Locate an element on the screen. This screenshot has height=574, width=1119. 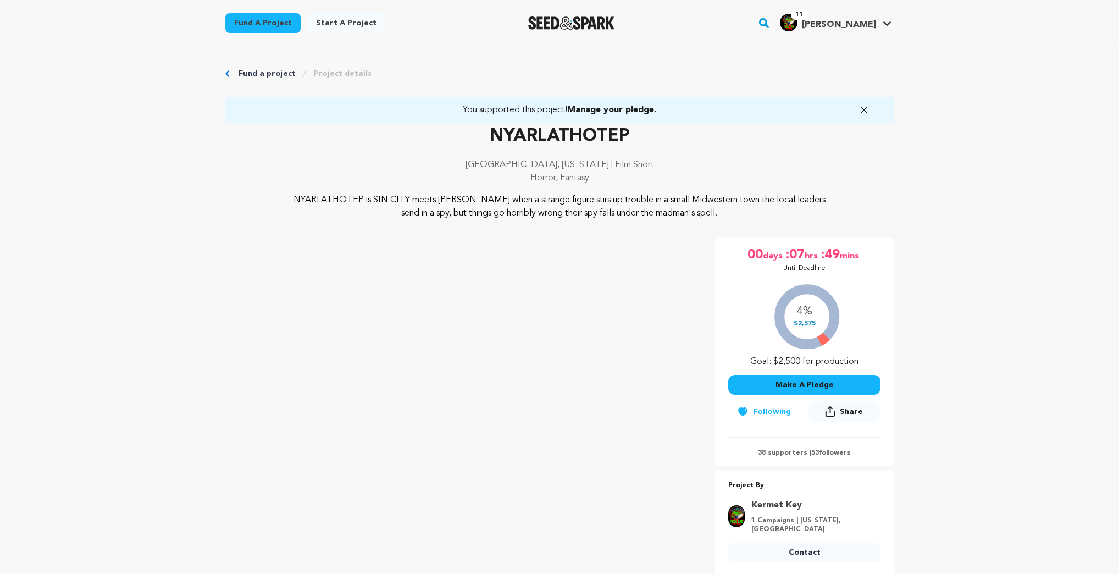
button: Make A Pledge is located at coordinates (804, 385).